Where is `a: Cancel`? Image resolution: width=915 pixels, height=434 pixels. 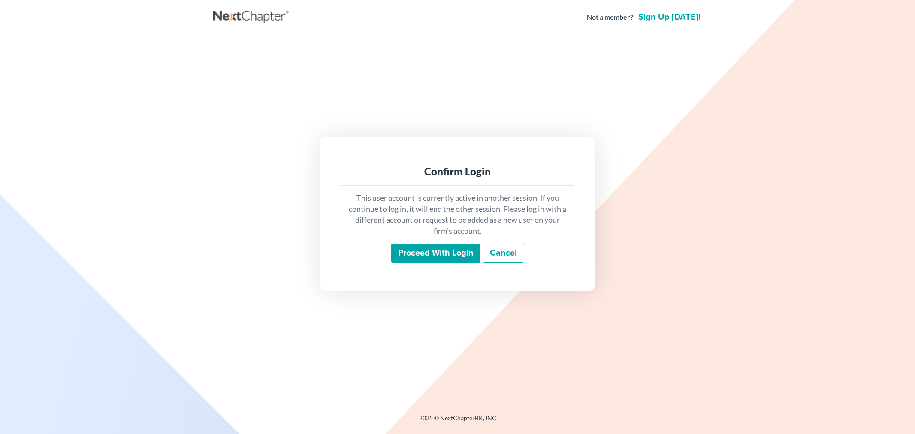
a: Cancel is located at coordinates (503, 253).